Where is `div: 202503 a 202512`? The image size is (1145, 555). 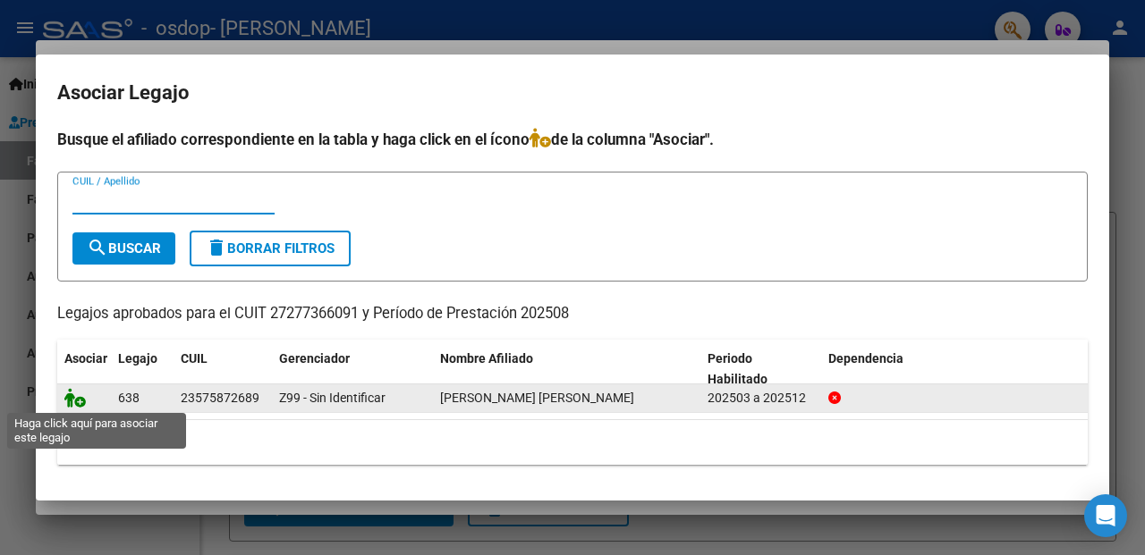 div: 202503 a 202512 is located at coordinates (760, 398).